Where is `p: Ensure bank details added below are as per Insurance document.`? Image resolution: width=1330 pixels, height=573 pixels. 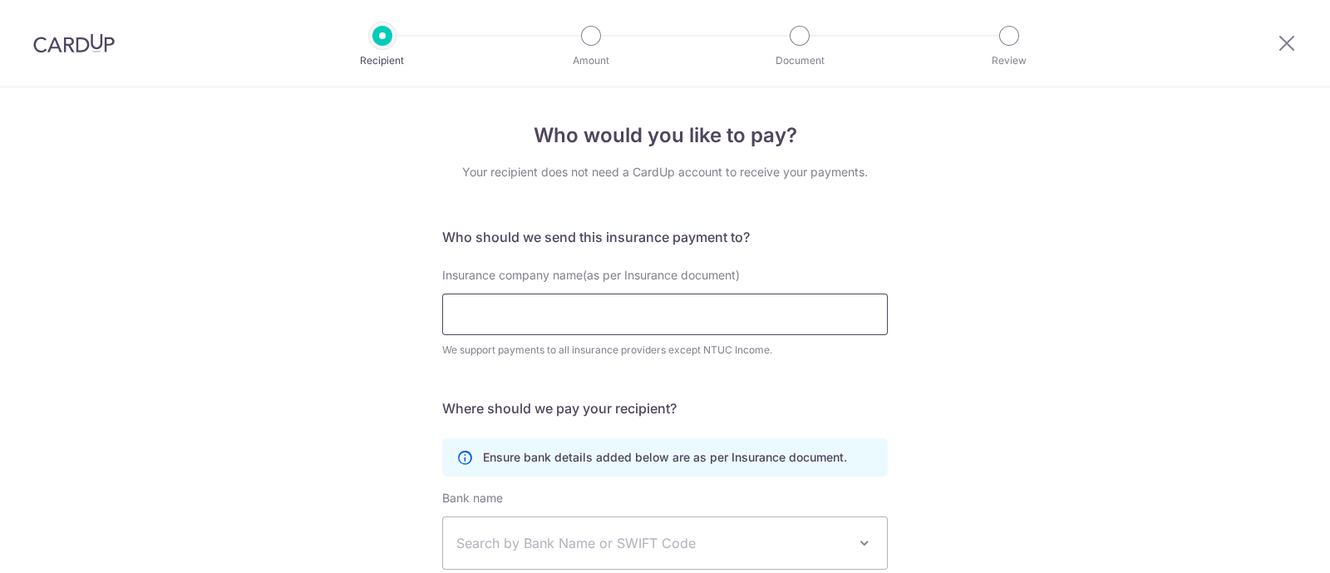 p: Ensure bank details added below are as per Insurance document. is located at coordinates (665, 457).